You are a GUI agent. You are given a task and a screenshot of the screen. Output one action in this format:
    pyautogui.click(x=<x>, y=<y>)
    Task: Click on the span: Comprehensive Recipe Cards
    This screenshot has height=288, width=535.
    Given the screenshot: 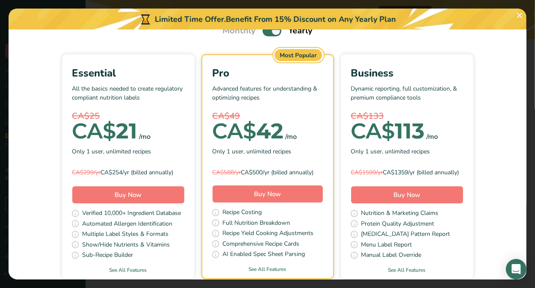 What is the action you would take?
    pyautogui.click(x=261, y=245)
    